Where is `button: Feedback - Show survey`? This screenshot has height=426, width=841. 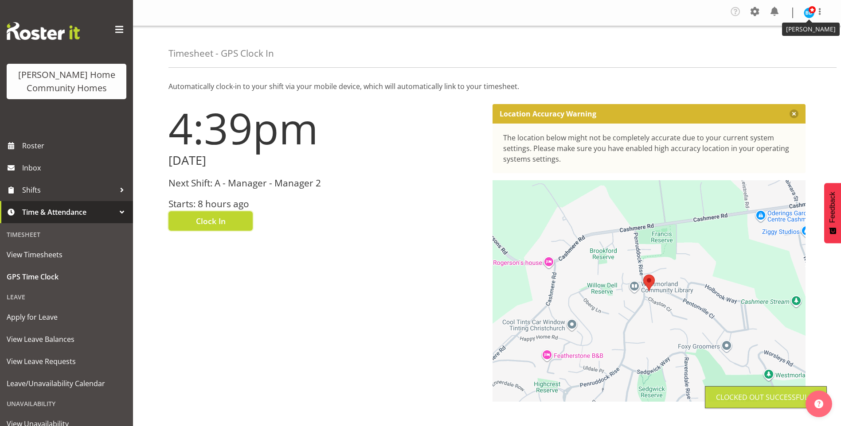 button: Feedback - Show survey is located at coordinates (832, 213).